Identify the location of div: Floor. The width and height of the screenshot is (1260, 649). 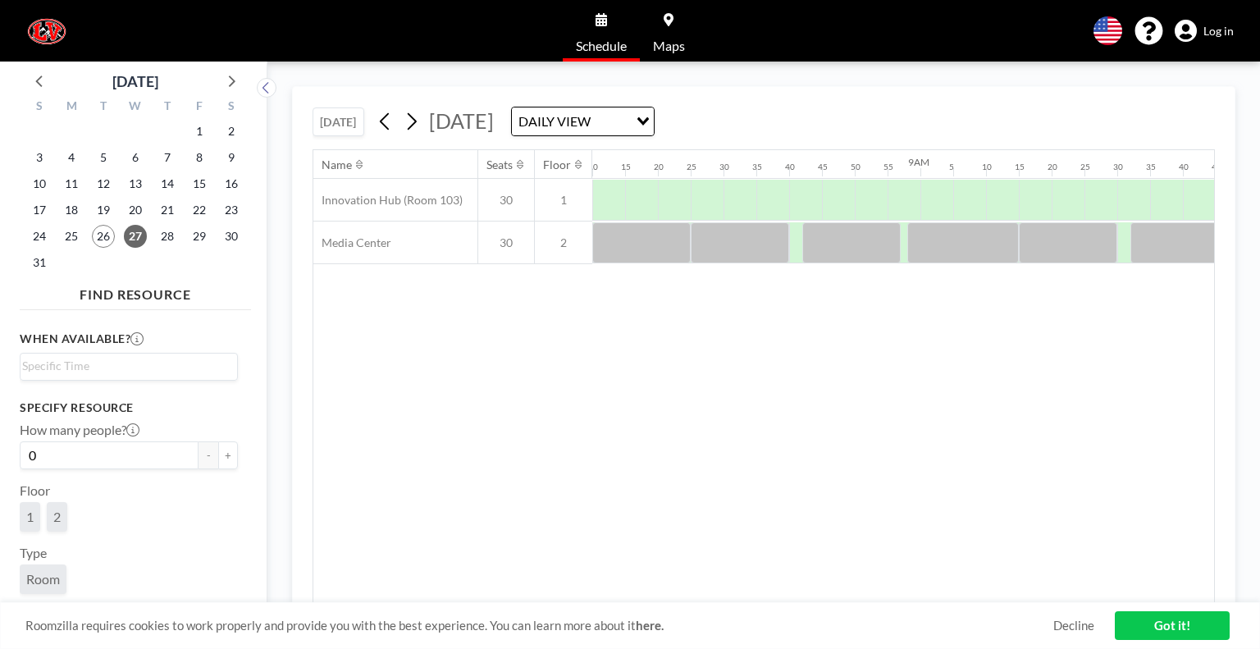
(557, 165).